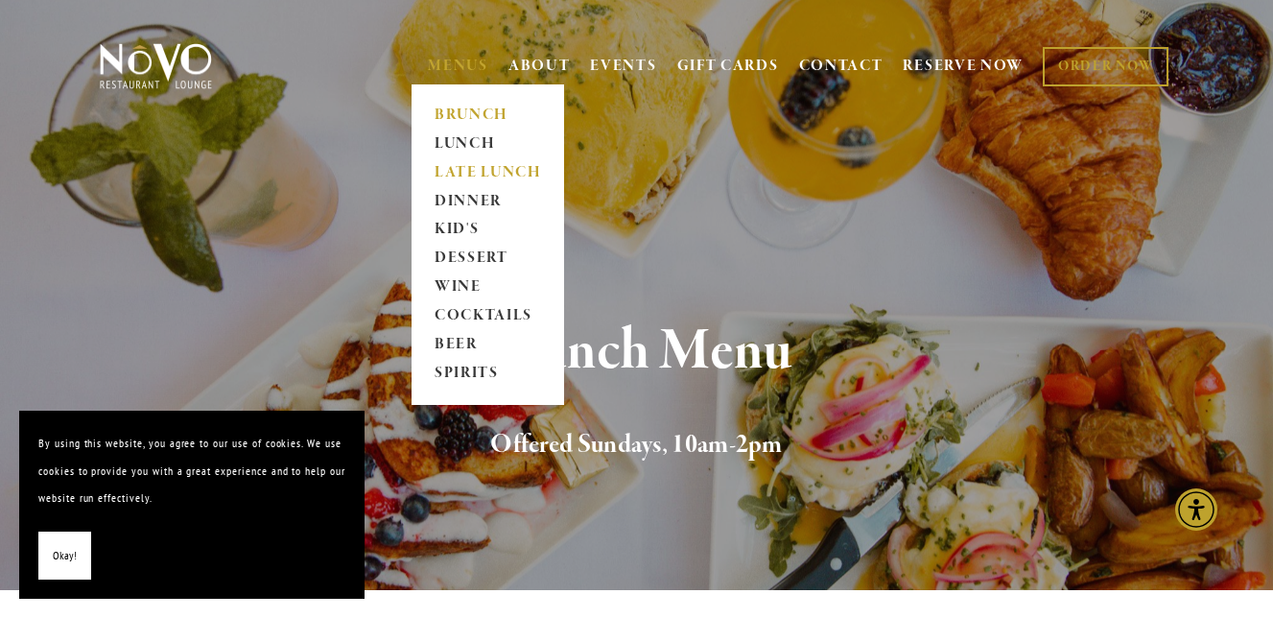 This screenshot has width=1273, height=618. Describe the element at coordinates (963, 66) in the screenshot. I see `a: RESERVE NOW` at that location.